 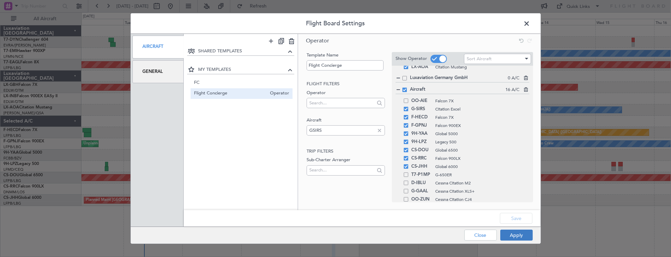 I want to click on span: SHARED TEMPLATES, so click(x=242, y=51).